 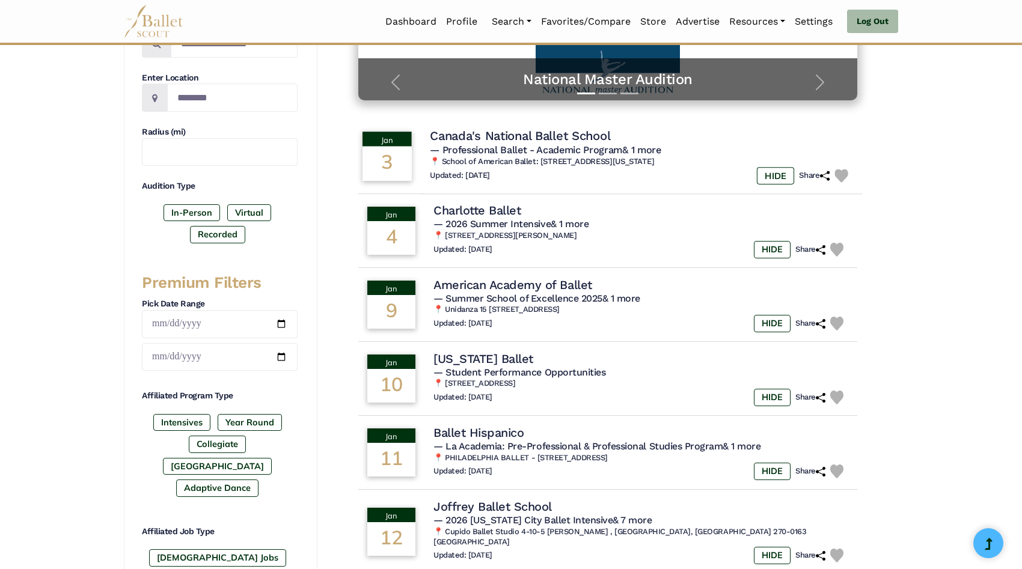 I want to click on div: 3, so click(x=387, y=164).